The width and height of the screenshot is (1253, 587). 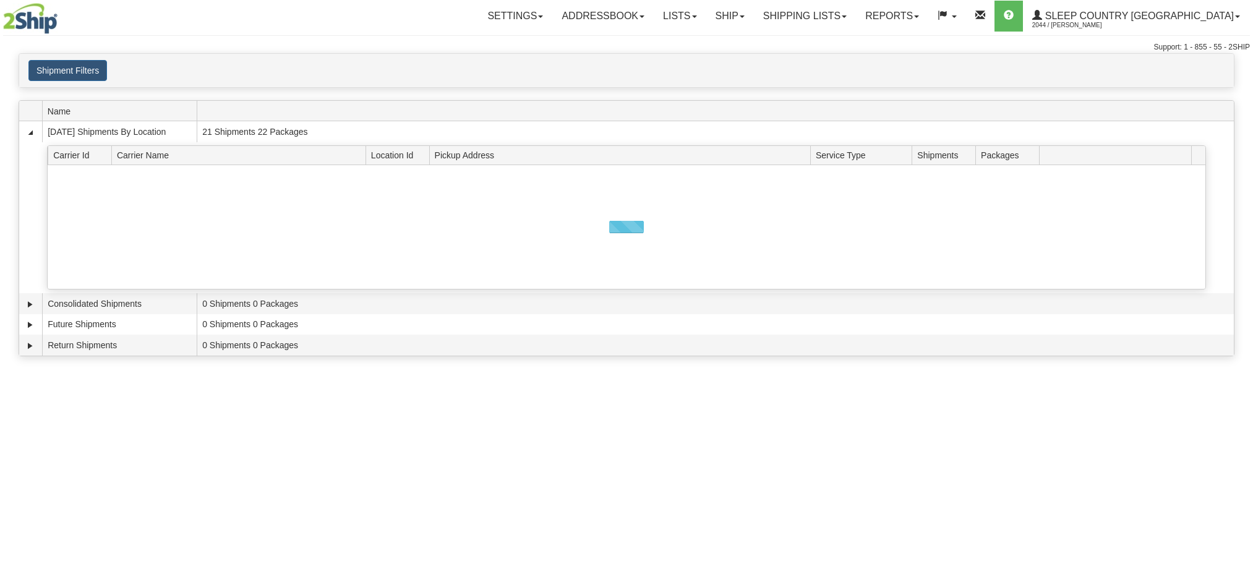 I want to click on td: 21 Shipments 22 Packages, so click(x=715, y=132).